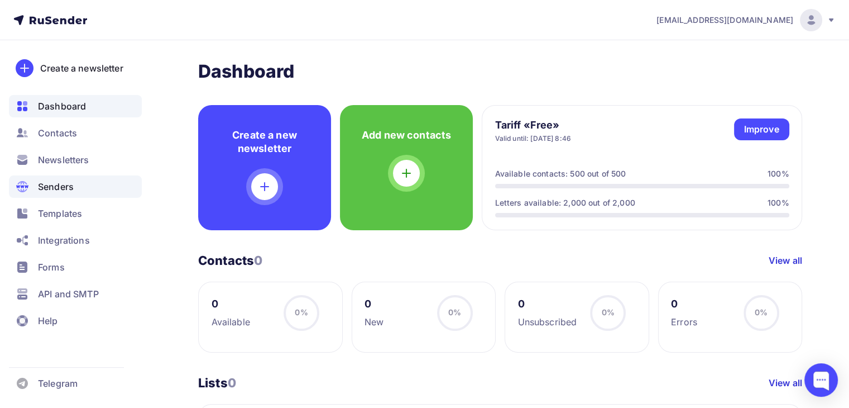  I want to click on font: New, so click(374, 322).